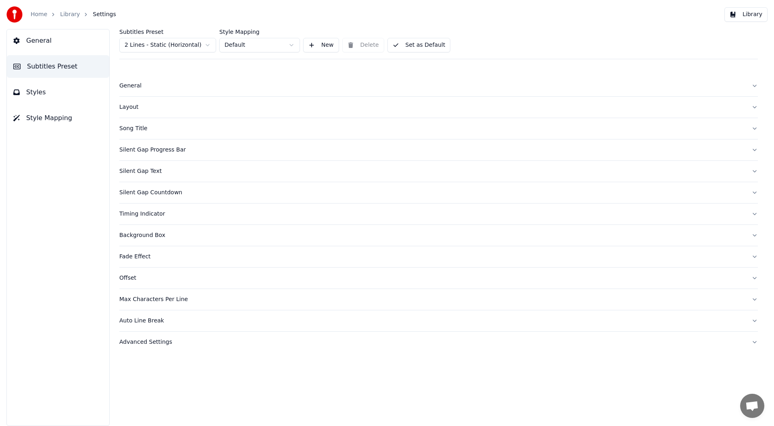 Image resolution: width=774 pixels, height=426 pixels. I want to click on button: Auto Line Break, so click(438, 321).